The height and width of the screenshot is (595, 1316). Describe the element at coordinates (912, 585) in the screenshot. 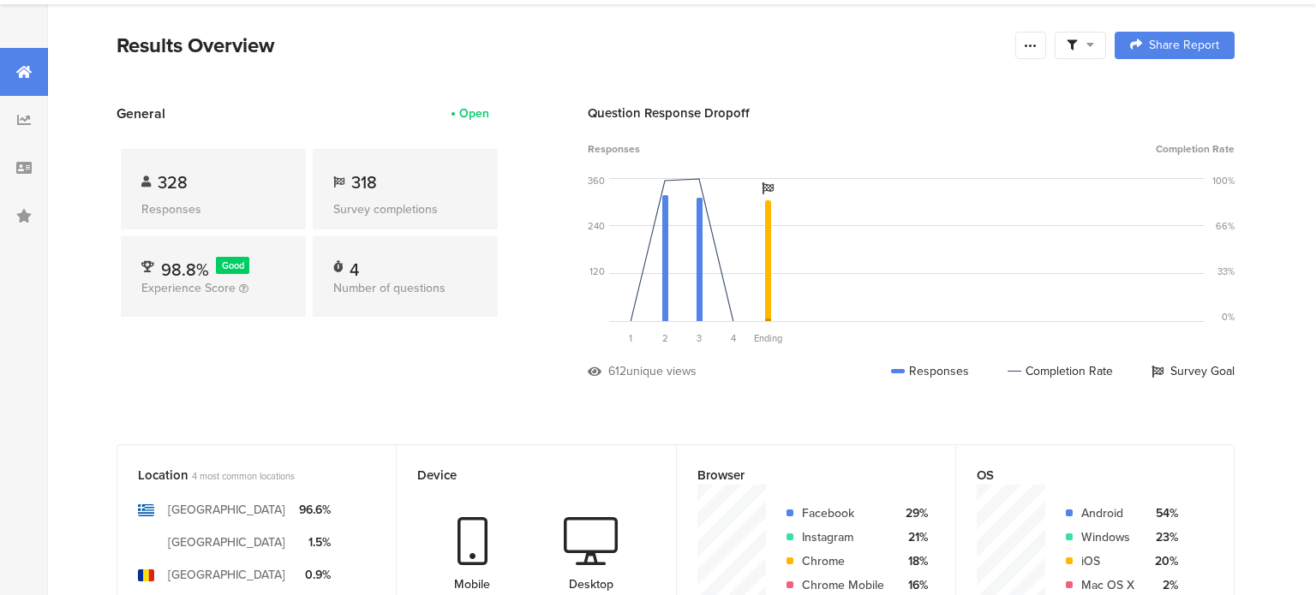

I see `div: 16%` at that location.